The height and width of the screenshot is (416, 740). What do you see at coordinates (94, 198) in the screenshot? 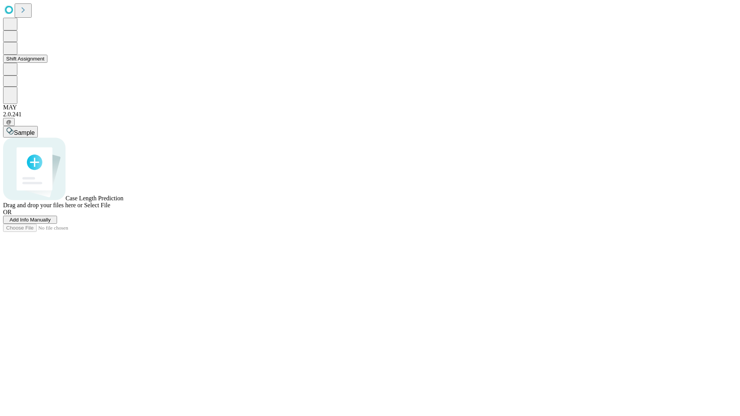
I see `span: Case Length Prediction` at bounding box center [94, 198].